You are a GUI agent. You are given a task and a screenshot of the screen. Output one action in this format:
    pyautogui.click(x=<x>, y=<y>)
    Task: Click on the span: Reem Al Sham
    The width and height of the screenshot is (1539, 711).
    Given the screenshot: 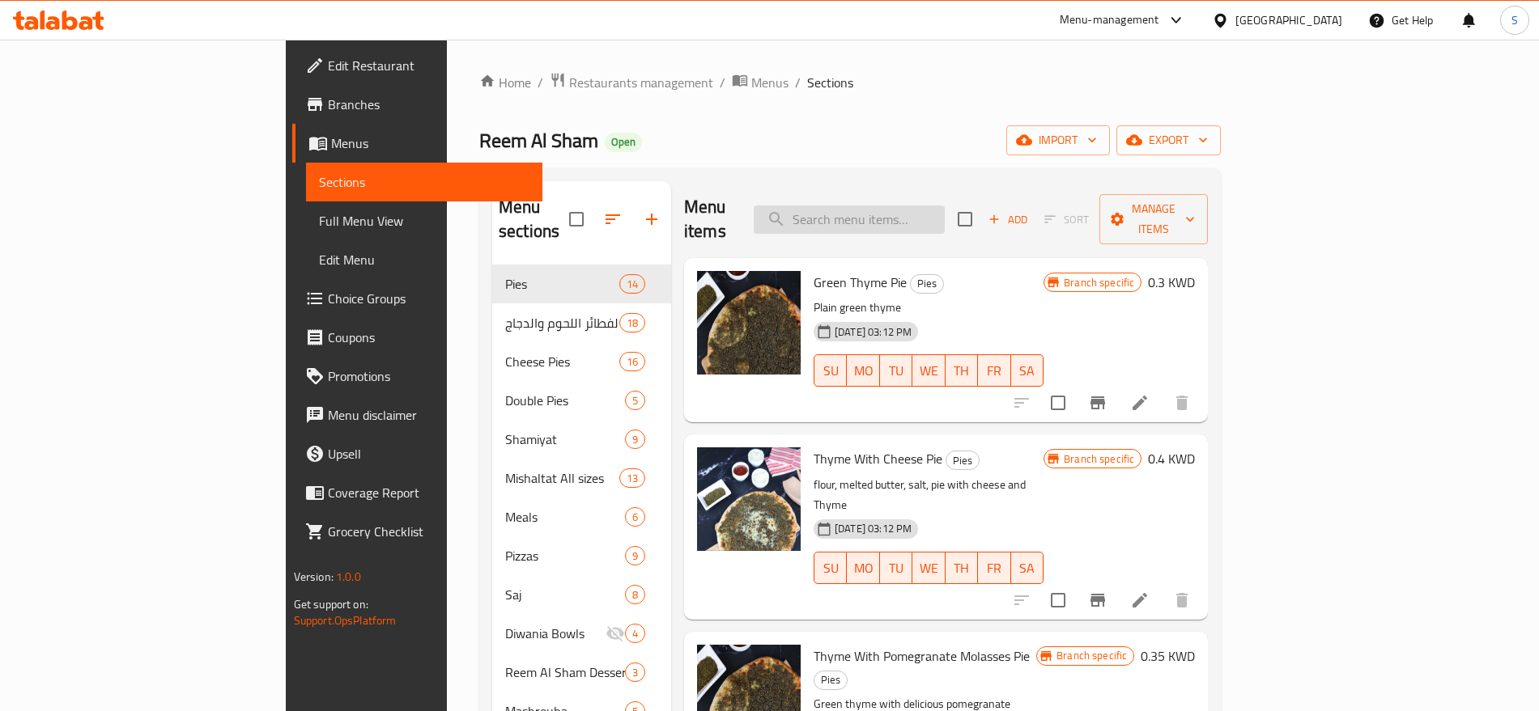 What is the action you would take?
    pyautogui.click(x=538, y=140)
    